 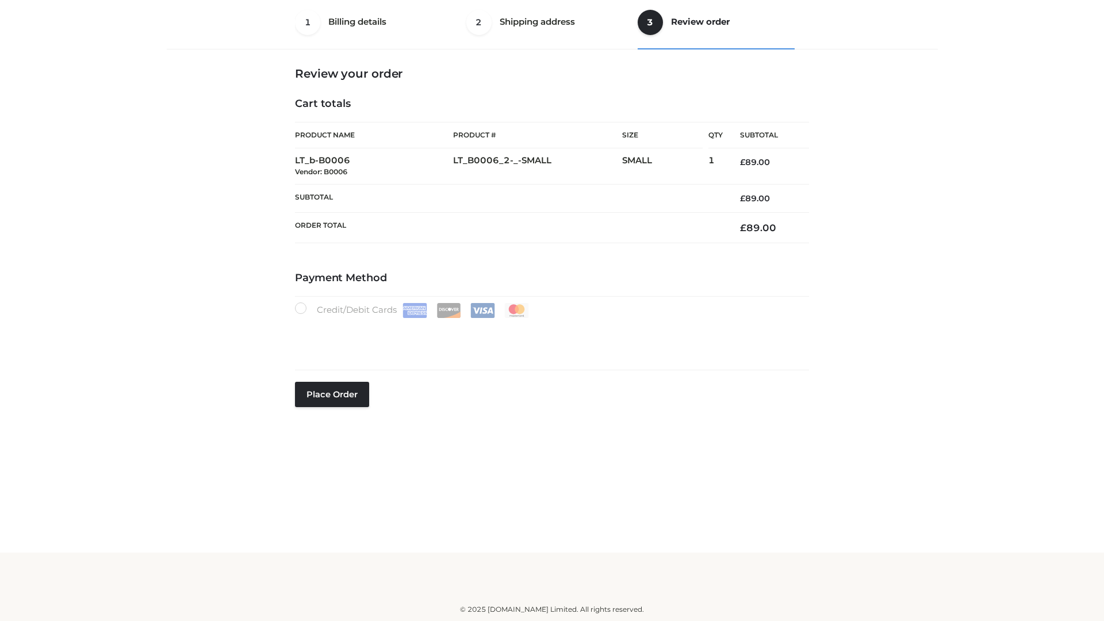 I want to click on button: Place order, so click(x=332, y=394).